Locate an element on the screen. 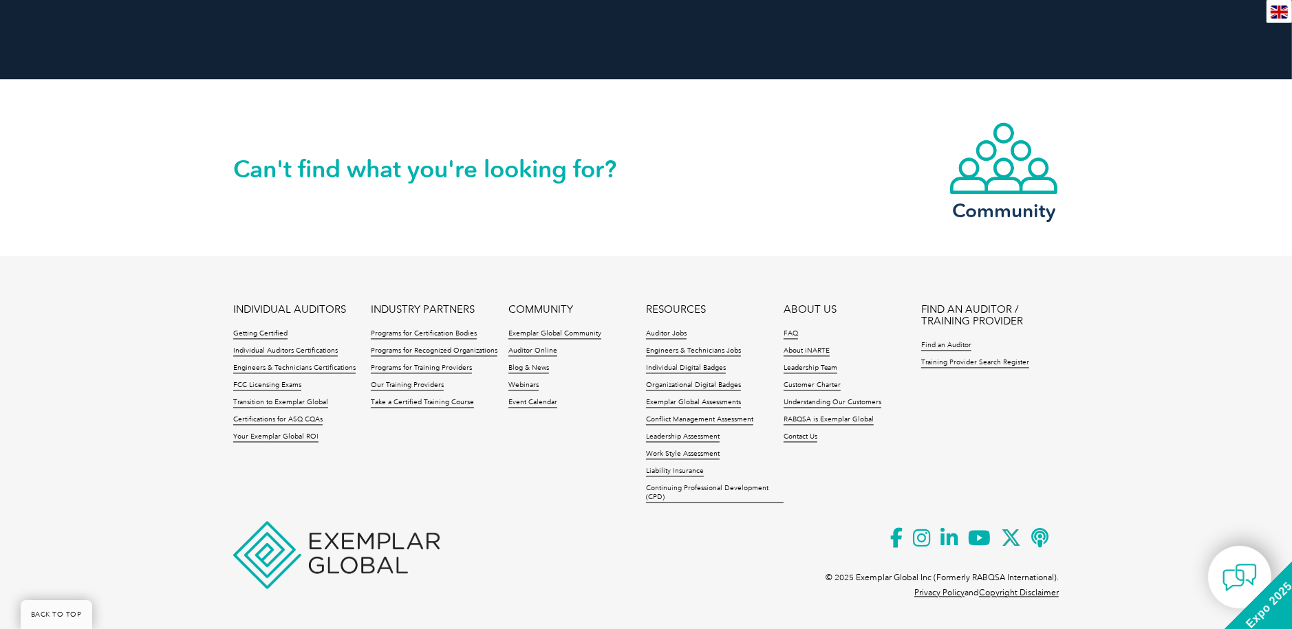  a: ABOUT US is located at coordinates (810, 310).